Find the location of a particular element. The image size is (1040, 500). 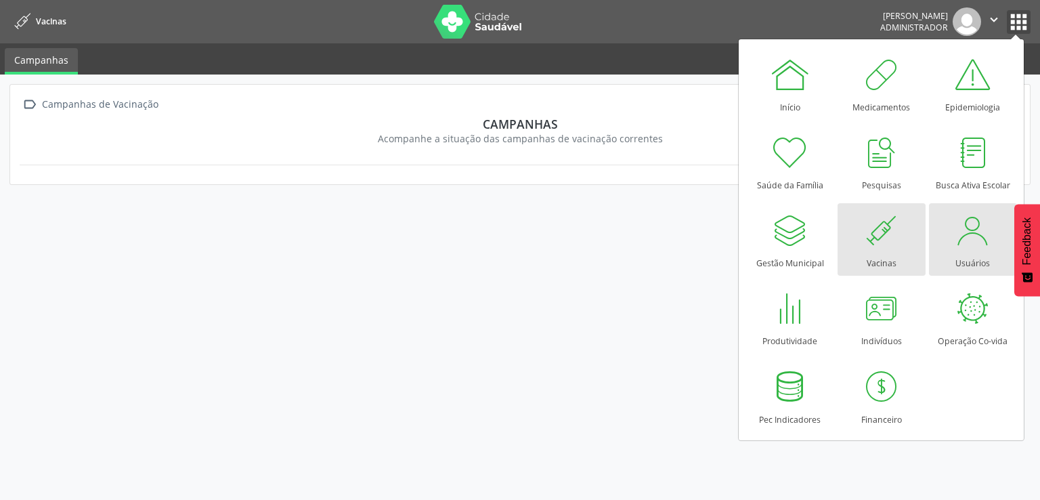

a: Medicamentos is located at coordinates (881, 83).